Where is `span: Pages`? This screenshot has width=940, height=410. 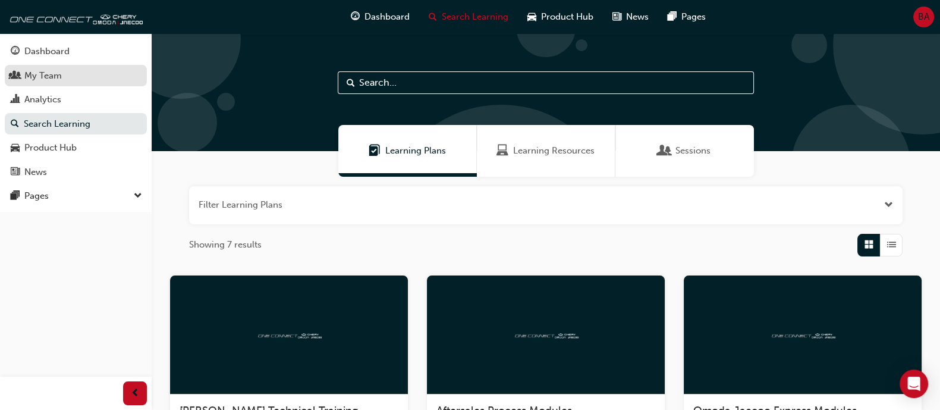 span: Pages is located at coordinates (694, 17).